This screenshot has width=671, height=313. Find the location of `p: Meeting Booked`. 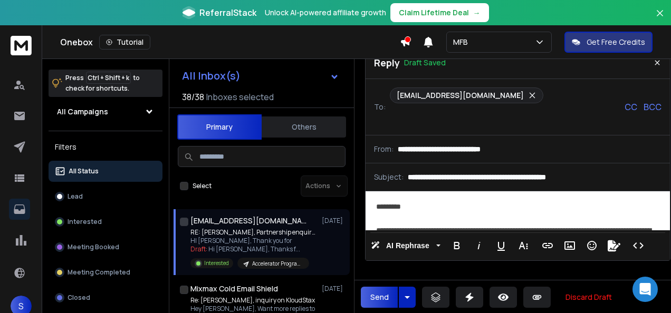

p: Meeting Booked is located at coordinates (93, 247).